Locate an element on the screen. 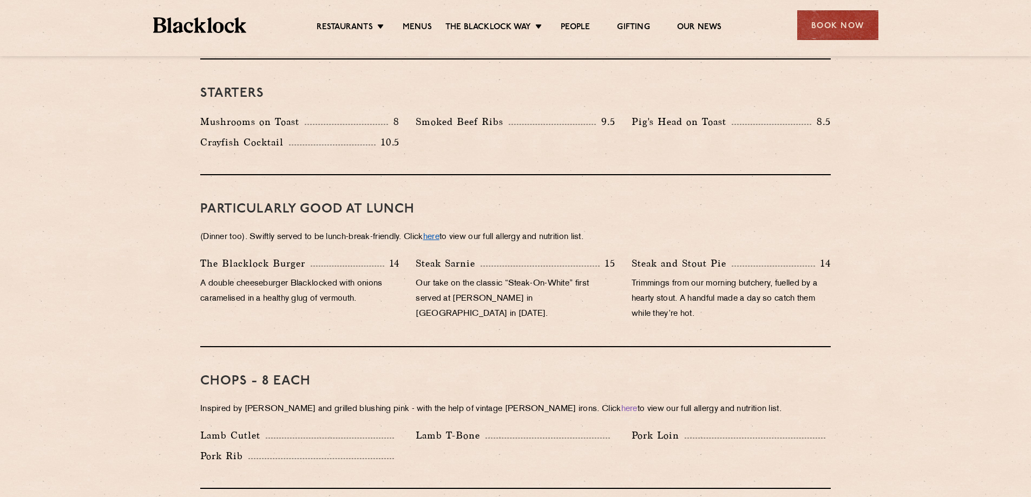 Image resolution: width=1031 pixels, height=497 pixels. p: A double cheeseburger Blacklocked with onions caramelised in a healthy glug of vermouth. is located at coordinates (300, 292).